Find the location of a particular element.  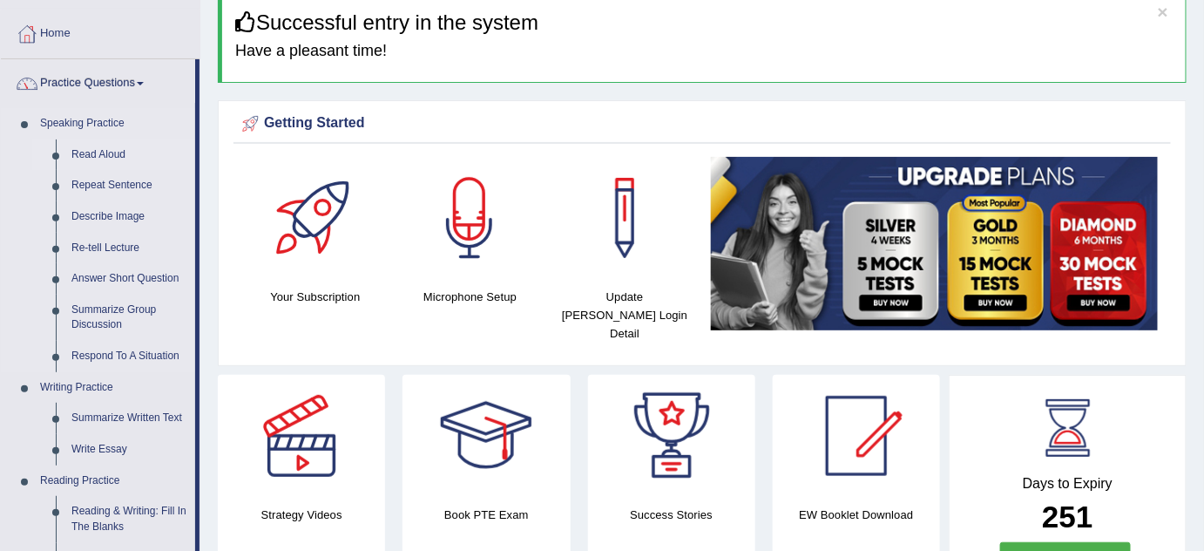

h4: Book PTE Exam is located at coordinates (486, 514).